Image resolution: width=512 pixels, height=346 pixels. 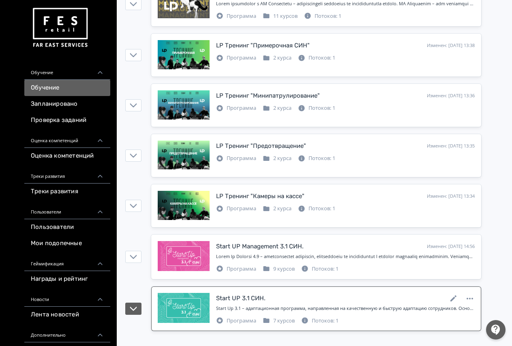 I want to click on div: LP Тренинг "Минипатрулирование", so click(x=268, y=96).